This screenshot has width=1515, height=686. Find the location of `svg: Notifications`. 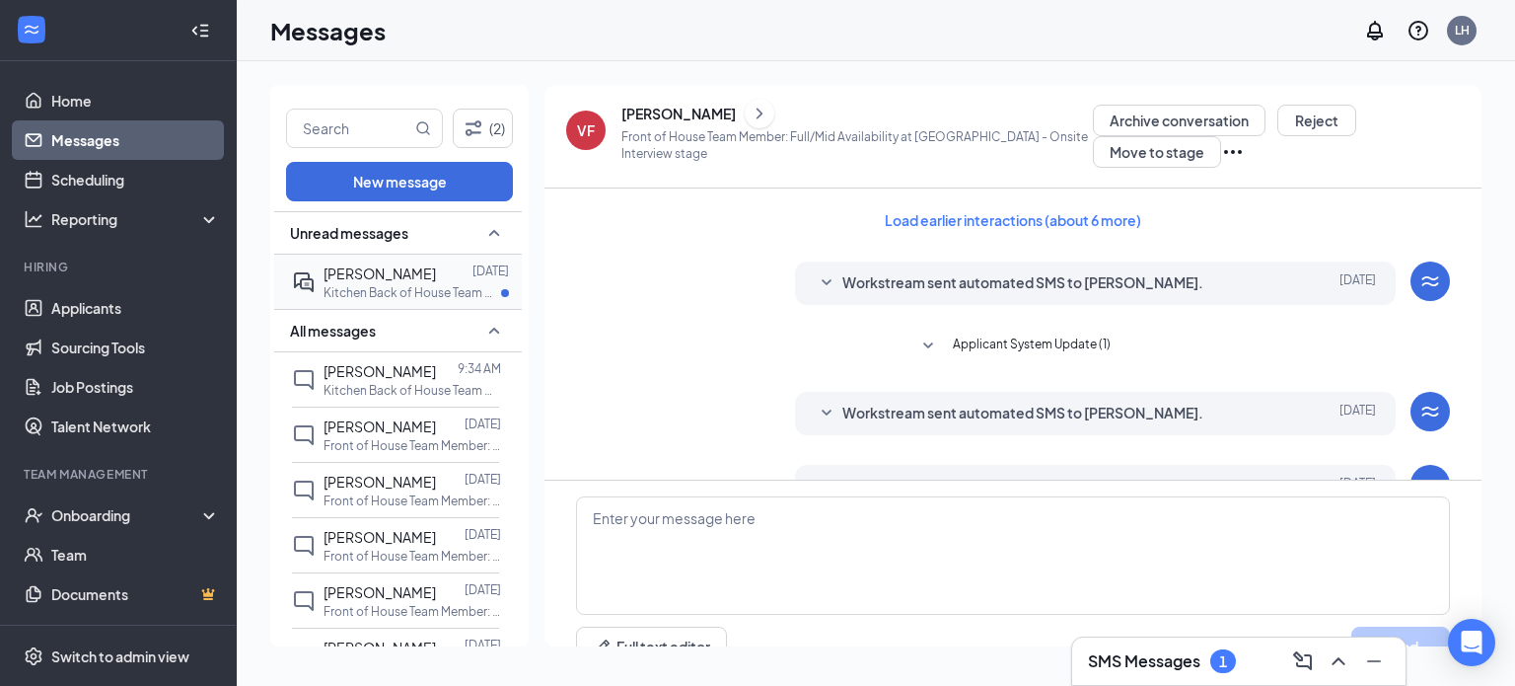

svg: Notifications is located at coordinates (1375, 31).